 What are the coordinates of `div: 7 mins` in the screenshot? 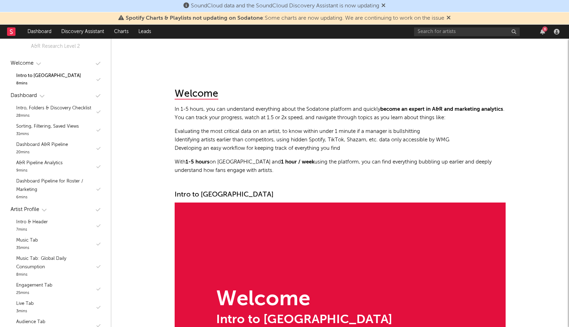 It's located at (32, 230).